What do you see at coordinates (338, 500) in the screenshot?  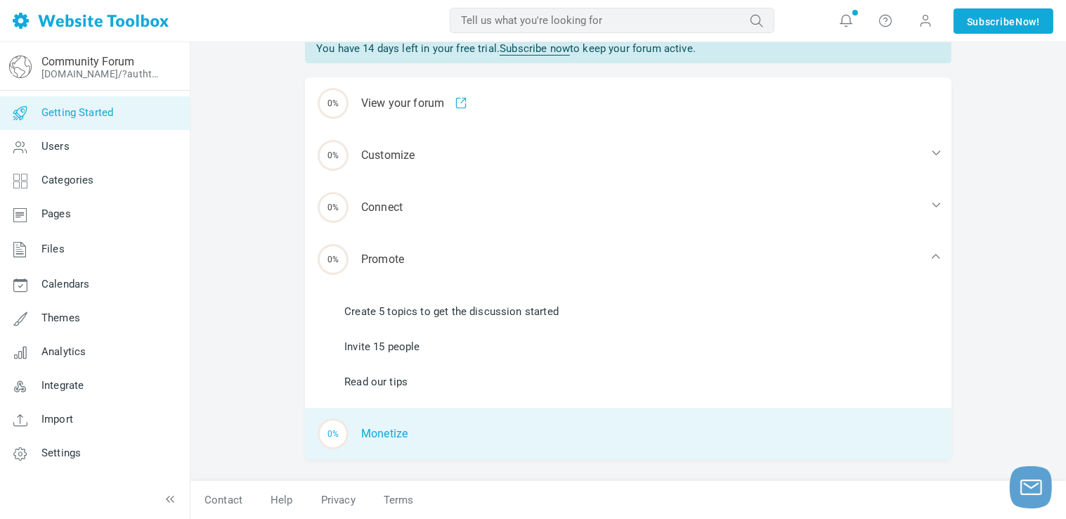 I see `a: Privacy` at bounding box center [338, 500].